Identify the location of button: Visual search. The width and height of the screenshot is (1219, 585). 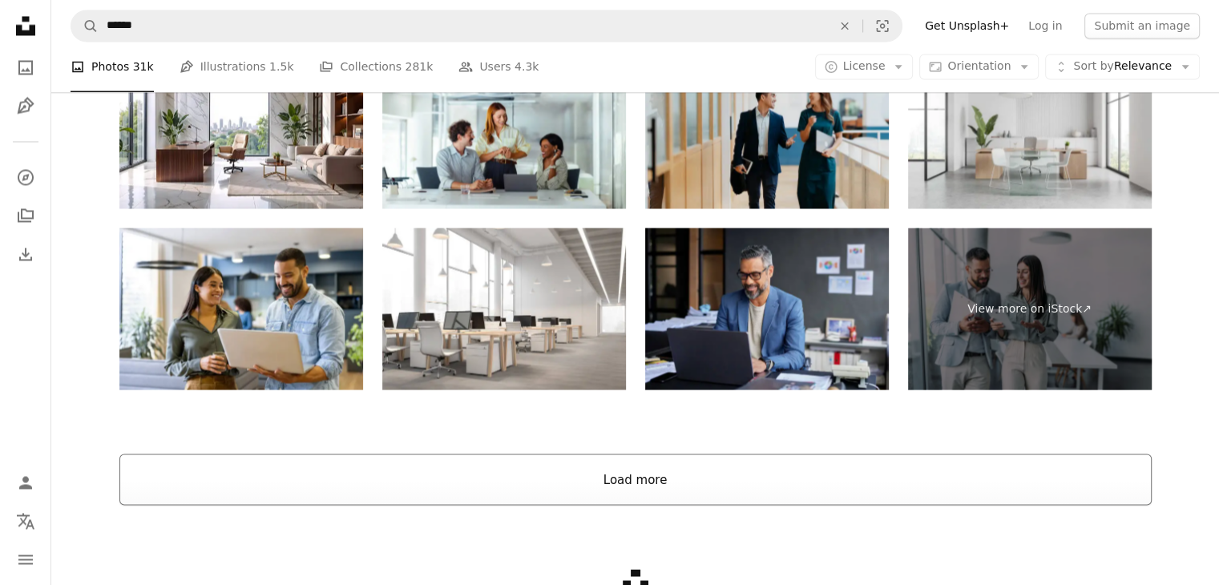
(882, 26).